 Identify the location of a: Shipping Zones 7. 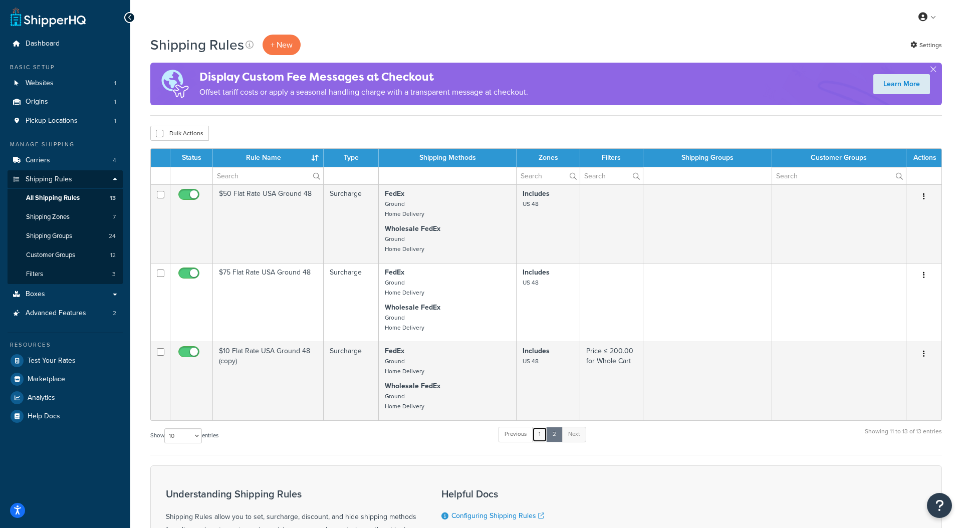
(65, 217).